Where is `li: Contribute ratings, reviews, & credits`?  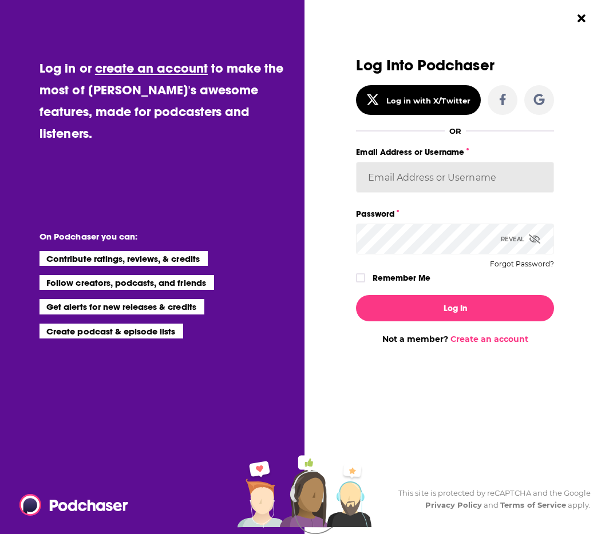 li: Contribute ratings, reviews, & credits is located at coordinates (124, 259).